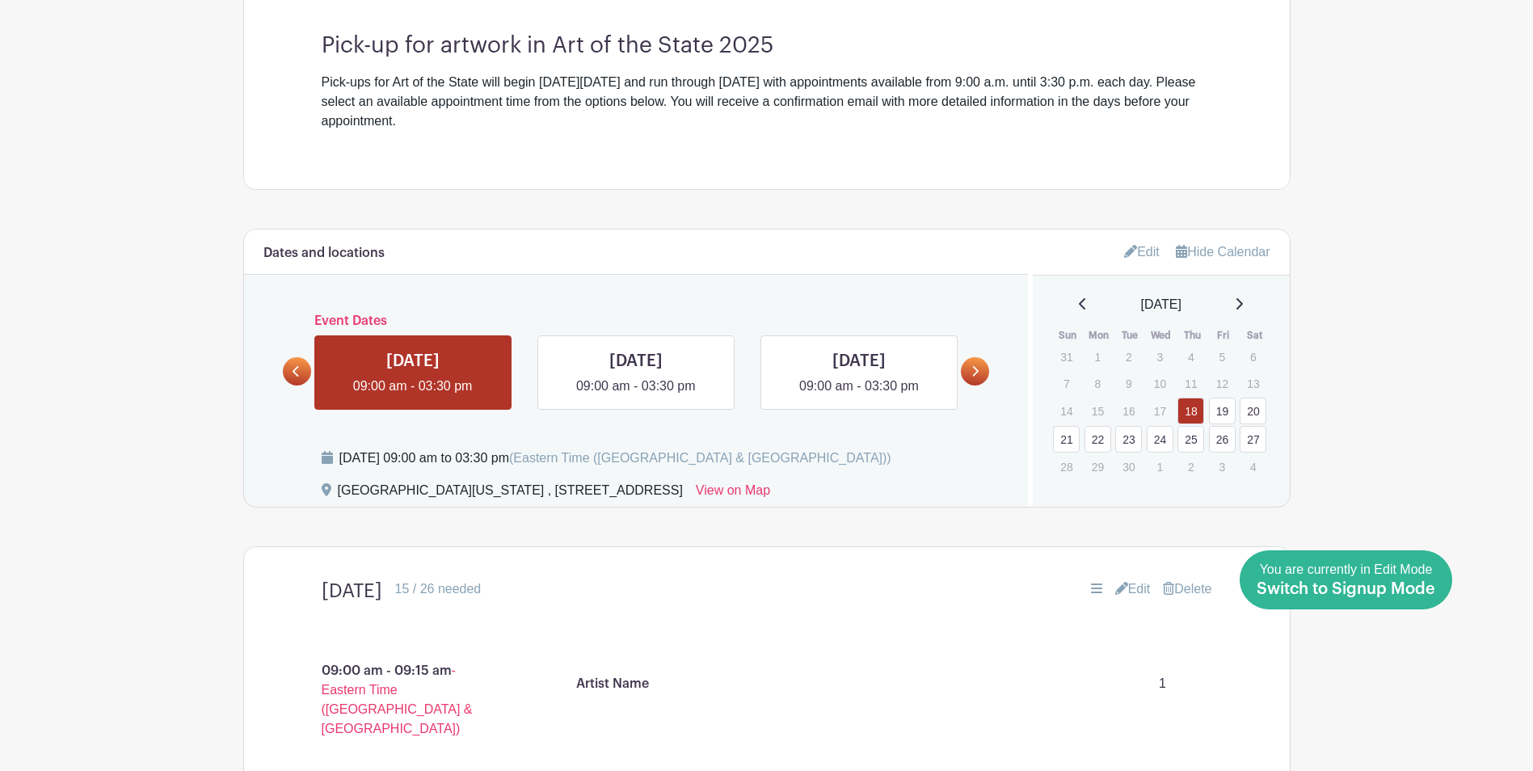 The width and height of the screenshot is (1533, 771). I want to click on p: 6, so click(1253, 356).